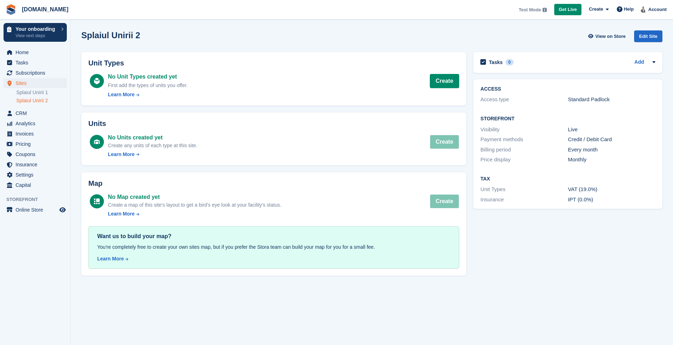 The height and width of the screenshot is (345, 673). I want to click on span: Capital, so click(37, 185).